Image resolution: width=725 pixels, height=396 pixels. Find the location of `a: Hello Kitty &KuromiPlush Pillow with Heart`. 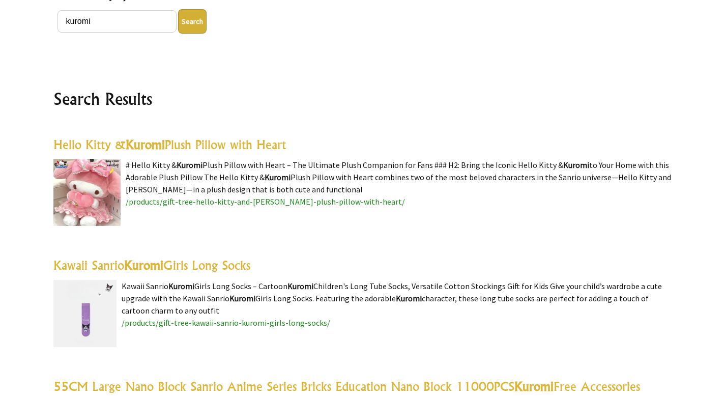

a: Hello Kitty &KuromiPlush Pillow with Heart is located at coordinates (169, 144).